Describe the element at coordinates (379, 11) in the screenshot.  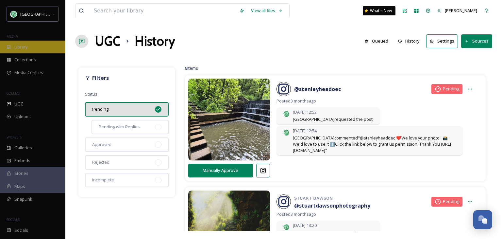
I see `a: What's New` at that location.